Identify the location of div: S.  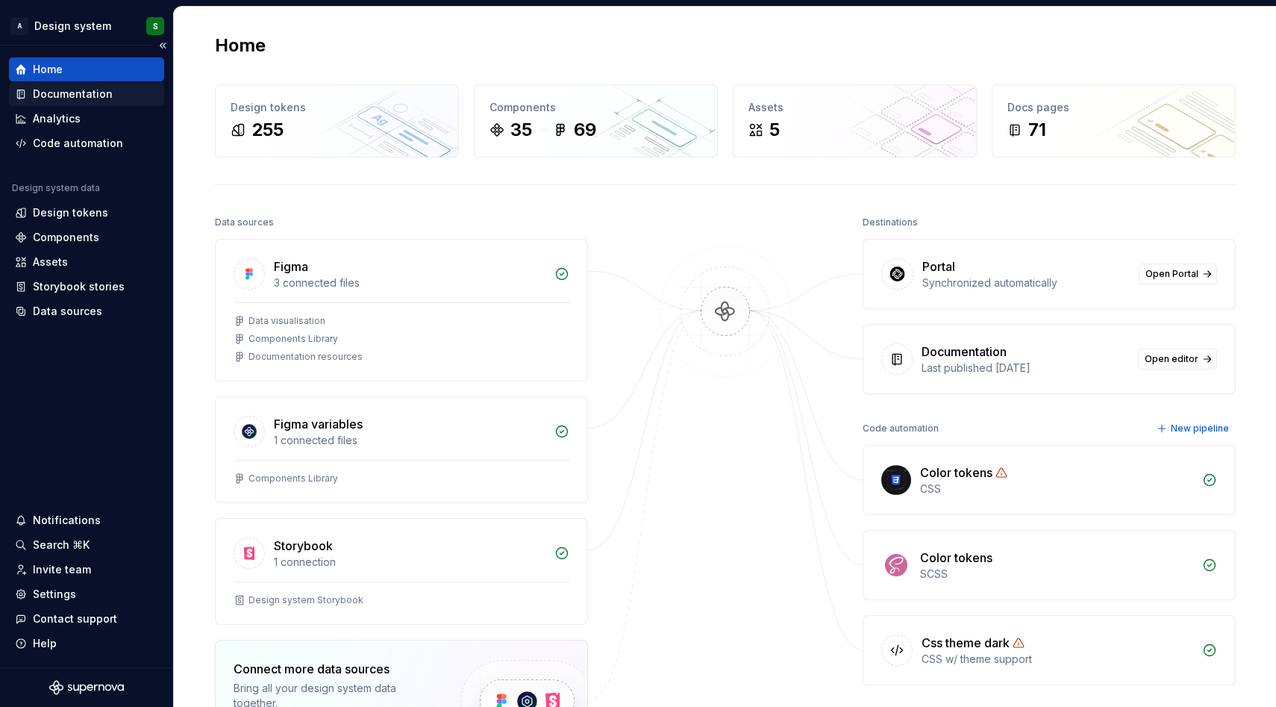
(155, 26).